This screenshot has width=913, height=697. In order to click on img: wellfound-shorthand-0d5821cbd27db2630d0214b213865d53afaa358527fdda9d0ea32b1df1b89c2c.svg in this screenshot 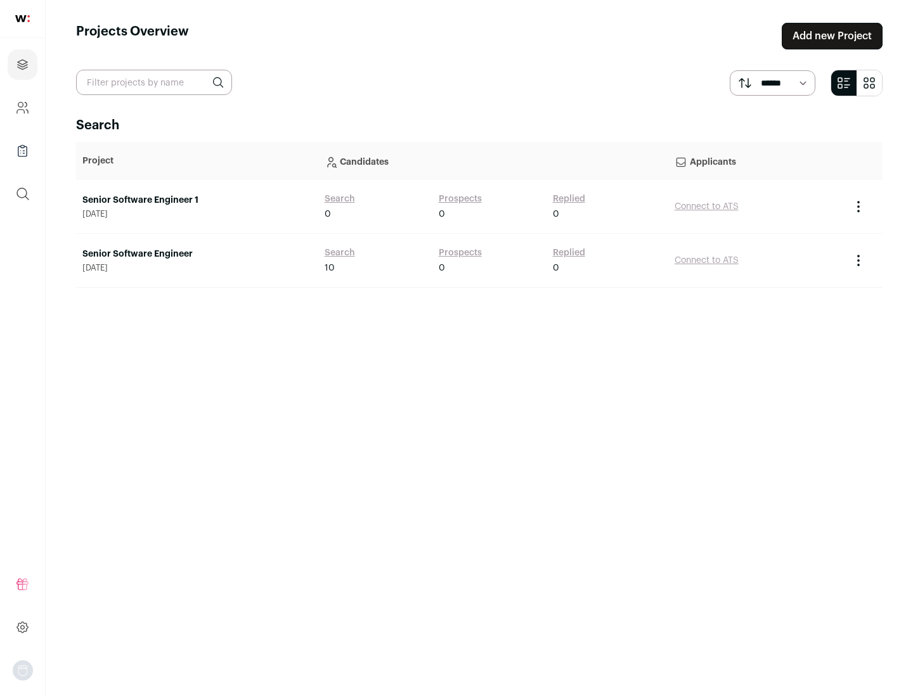, I will do `click(22, 18)`.